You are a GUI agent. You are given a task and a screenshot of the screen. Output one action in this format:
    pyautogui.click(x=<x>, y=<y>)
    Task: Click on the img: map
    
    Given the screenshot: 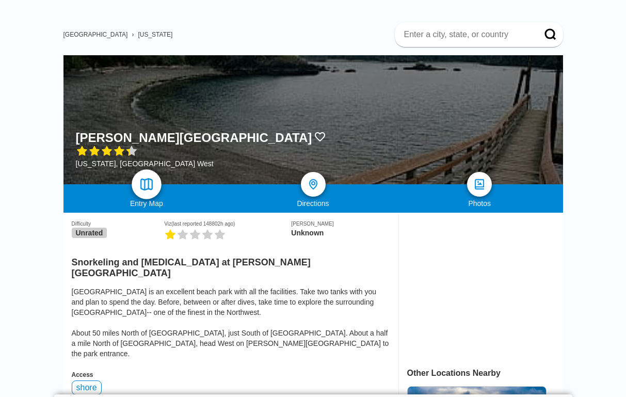 What is the action you would take?
    pyautogui.click(x=146, y=184)
    